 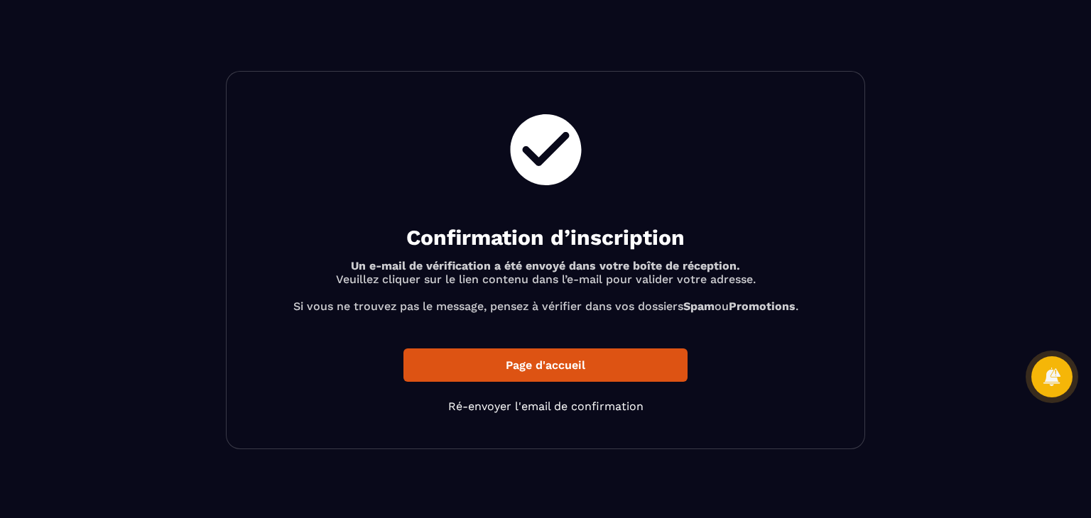 I want to click on b: Promotions, so click(x=762, y=306).